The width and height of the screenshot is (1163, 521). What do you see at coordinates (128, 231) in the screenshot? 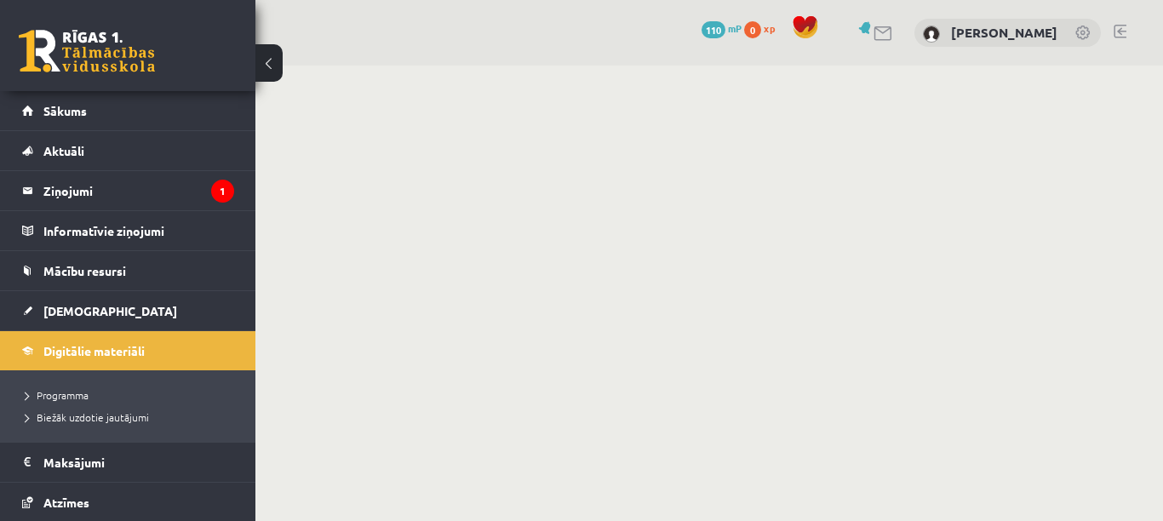
I see `a: Informatīvie ziņojumi` at bounding box center [128, 231].